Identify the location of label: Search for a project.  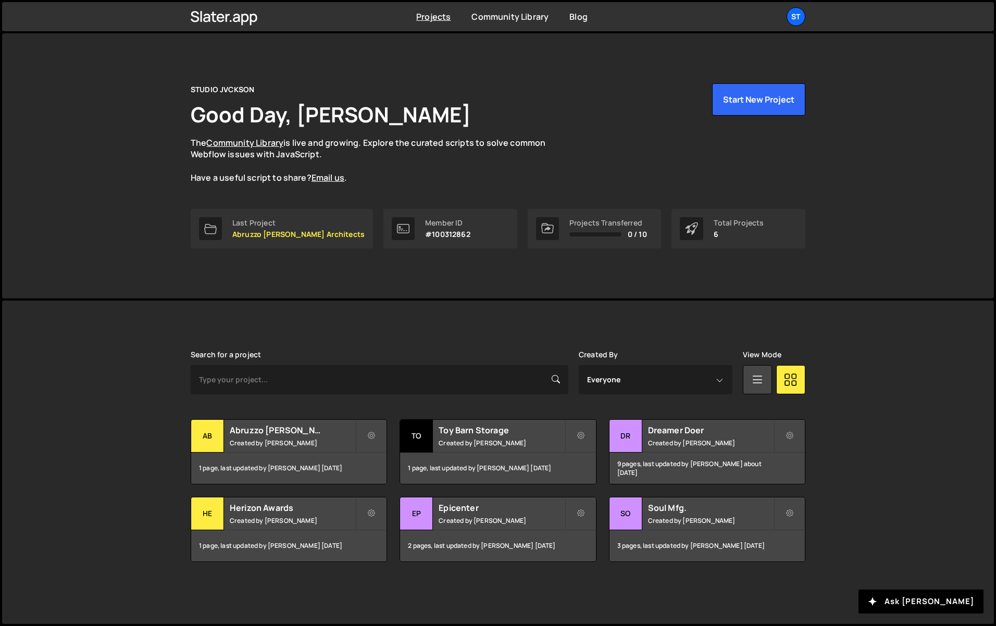
(226, 355).